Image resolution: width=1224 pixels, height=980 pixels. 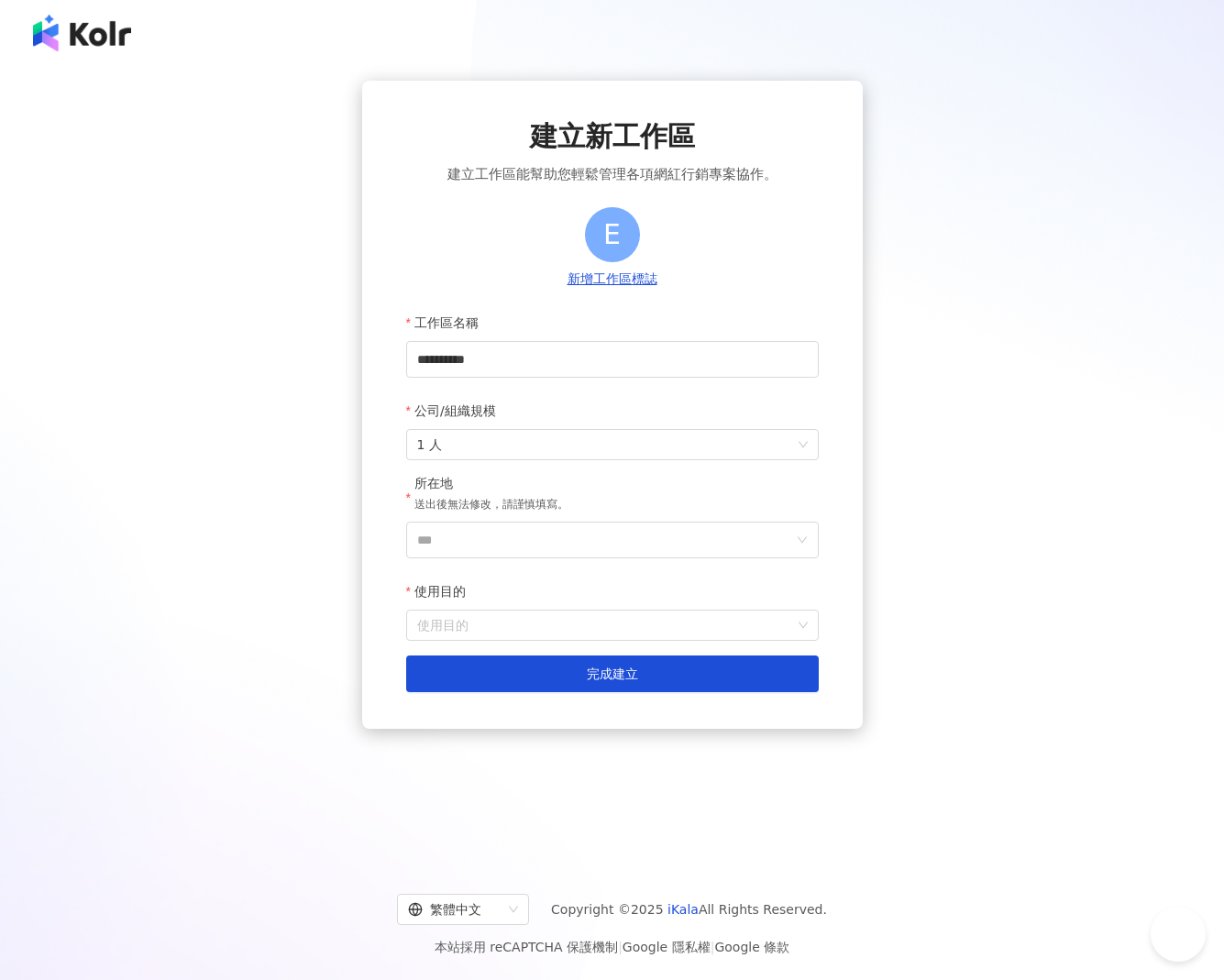 What do you see at coordinates (751, 947) in the screenshot?
I see `a: Google 條款` at bounding box center [751, 947].